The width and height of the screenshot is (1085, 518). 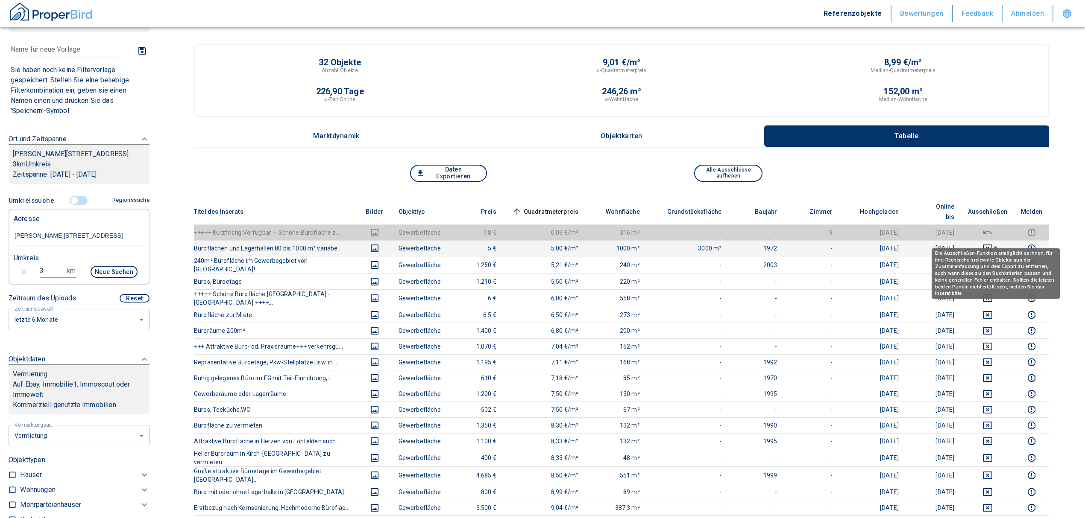 What do you see at coordinates (79, 436) in the screenshot?
I see `div: letzte 6 Monate` at bounding box center [79, 436].